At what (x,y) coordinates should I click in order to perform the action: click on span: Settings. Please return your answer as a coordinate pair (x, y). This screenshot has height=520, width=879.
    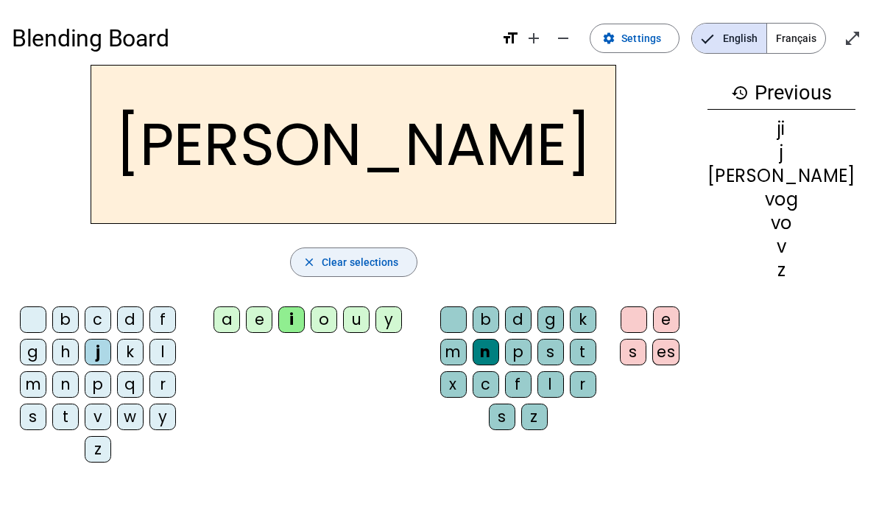
    Looking at the image, I should click on (641, 38).